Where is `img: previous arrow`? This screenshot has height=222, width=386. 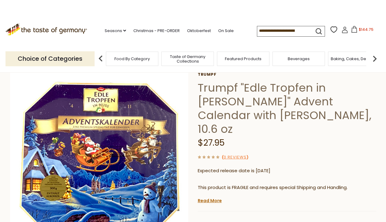 img: previous arrow is located at coordinates (101, 59).